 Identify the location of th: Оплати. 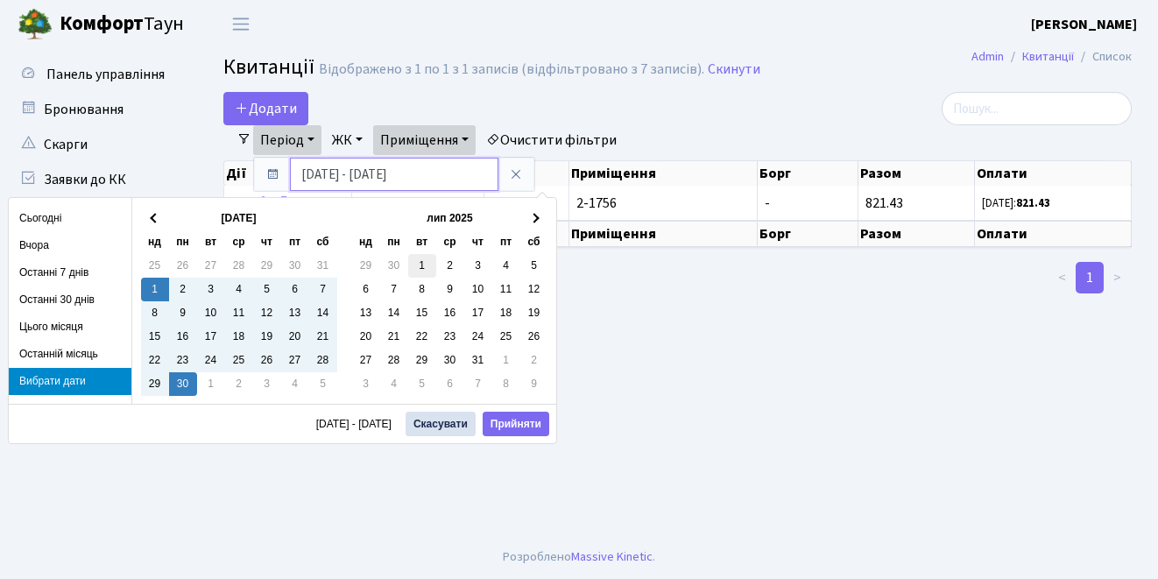
(1053, 234).